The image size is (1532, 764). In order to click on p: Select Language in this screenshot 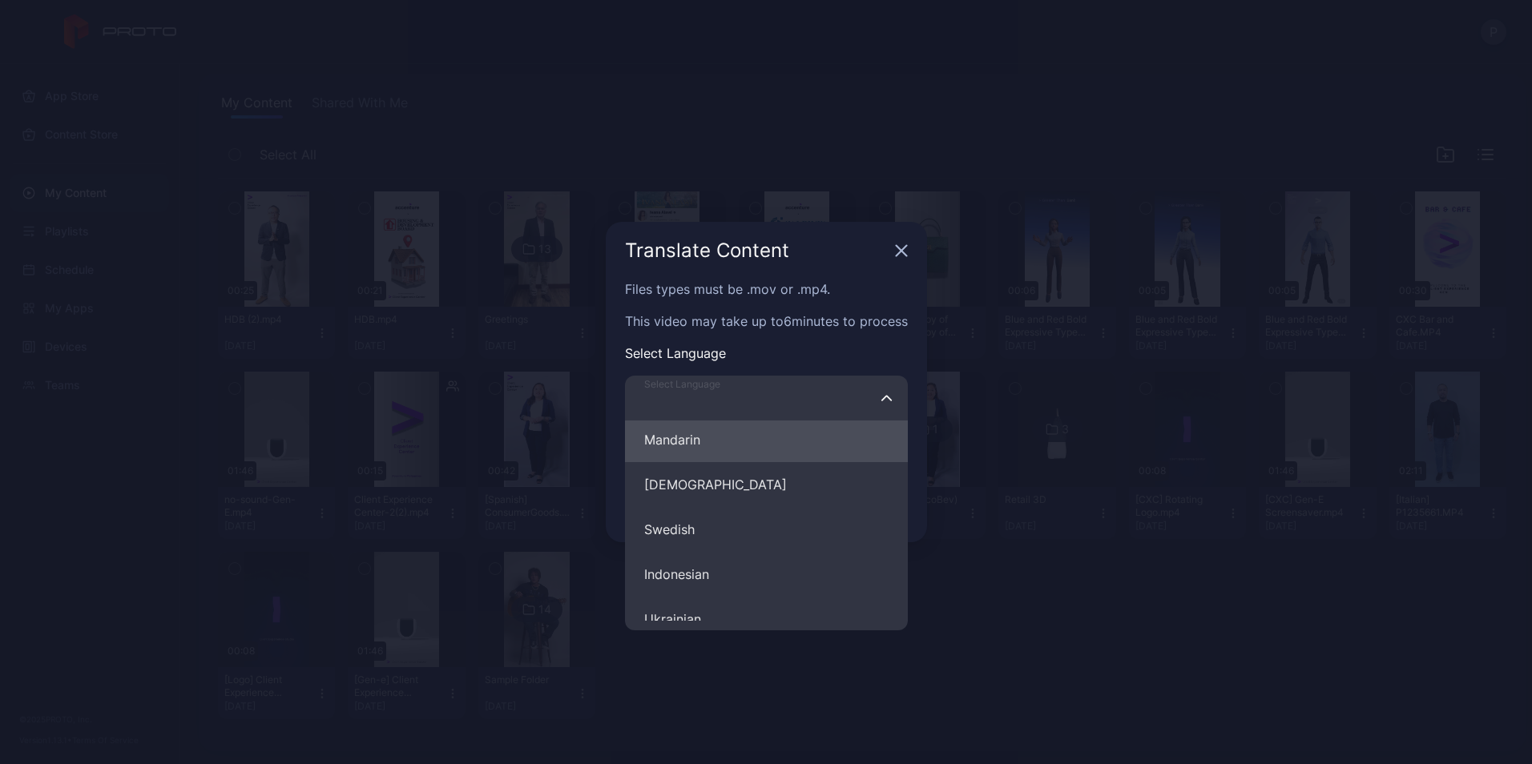, I will do `click(766, 353)`.